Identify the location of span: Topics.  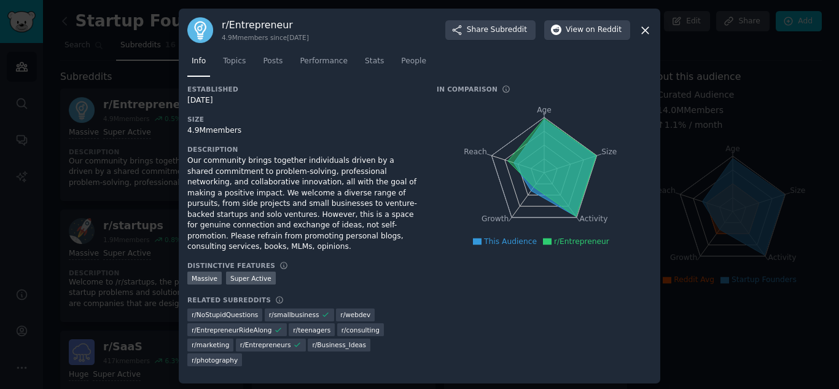
(234, 61).